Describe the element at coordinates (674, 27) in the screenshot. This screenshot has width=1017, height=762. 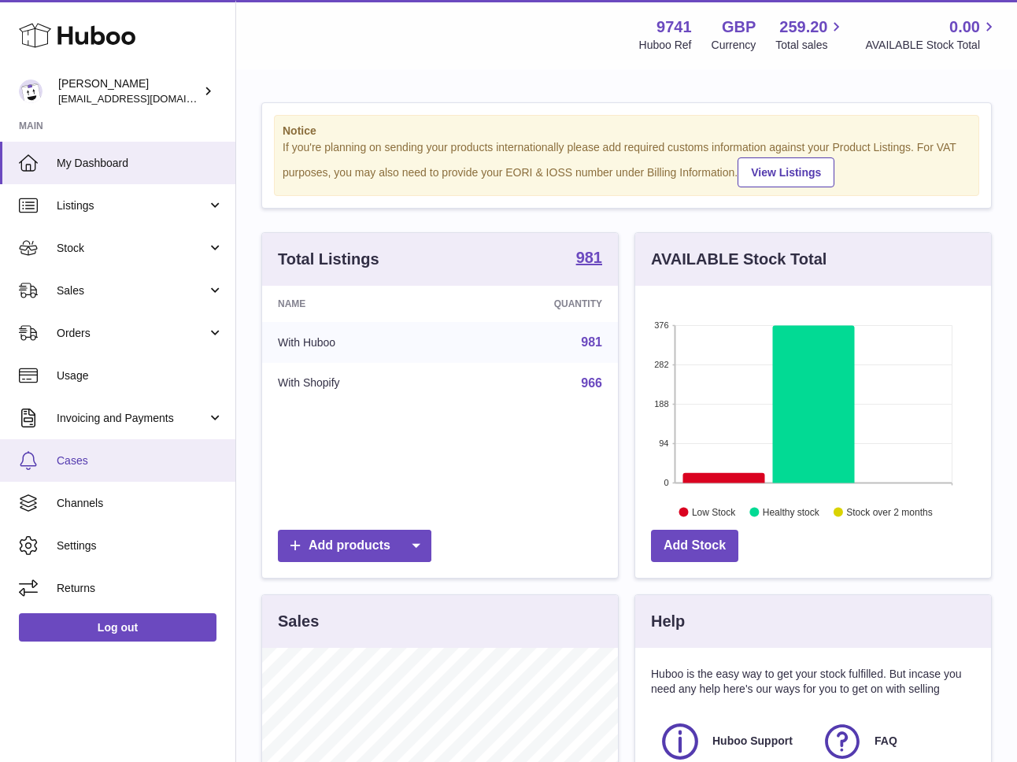
I see `strong: 9741` at that location.